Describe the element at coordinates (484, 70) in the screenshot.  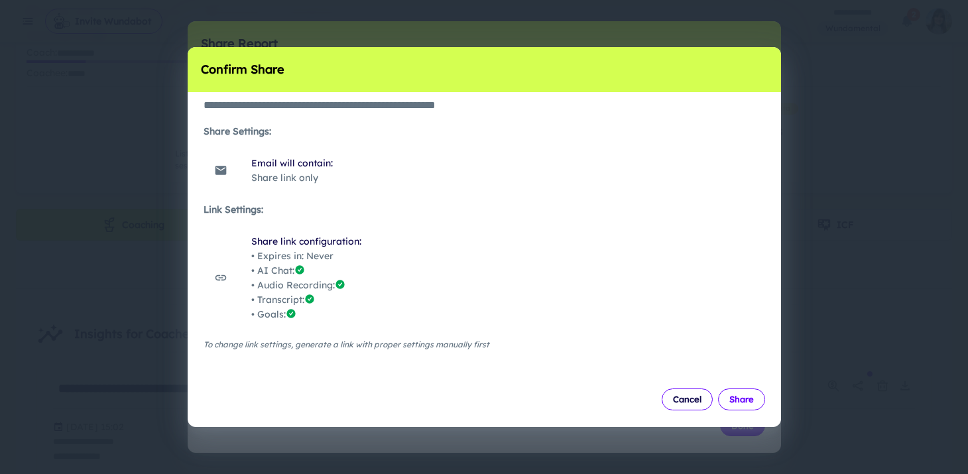
I see `h2: Confirm Share` at that location.